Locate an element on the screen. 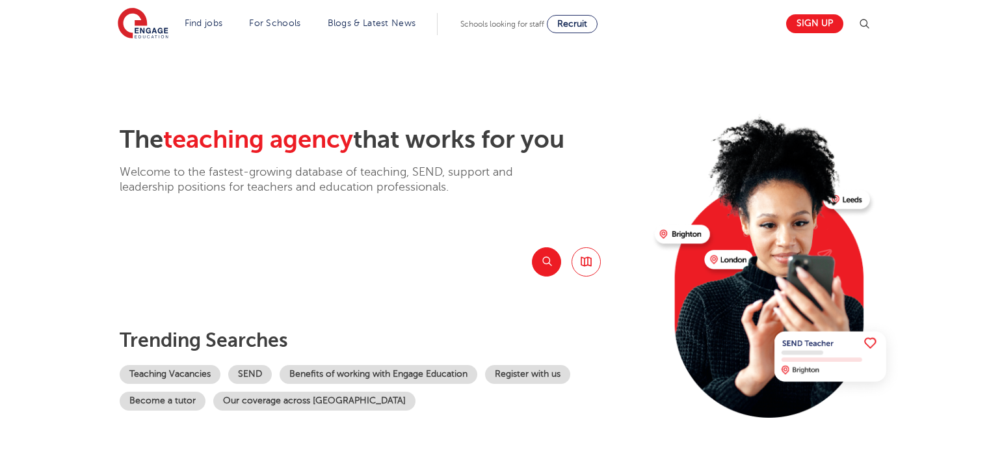 The width and height of the screenshot is (989, 475). a: Register with us is located at coordinates (527, 374).